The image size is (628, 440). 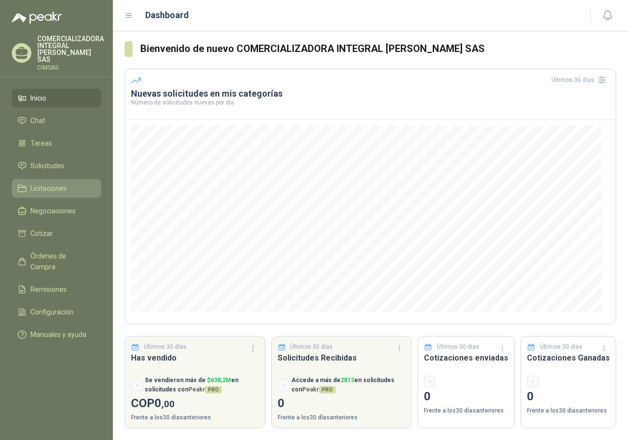 I want to click on a: Chat, so click(x=56, y=121).